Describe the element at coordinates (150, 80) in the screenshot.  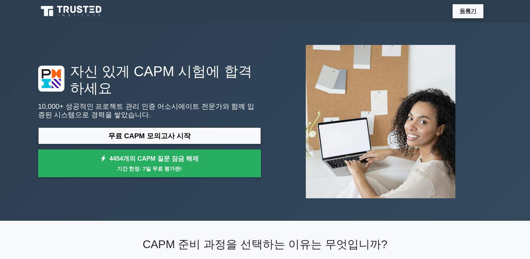
I see `h1: 자신 있게 CAPM 시험에 합격하세요` at that location.